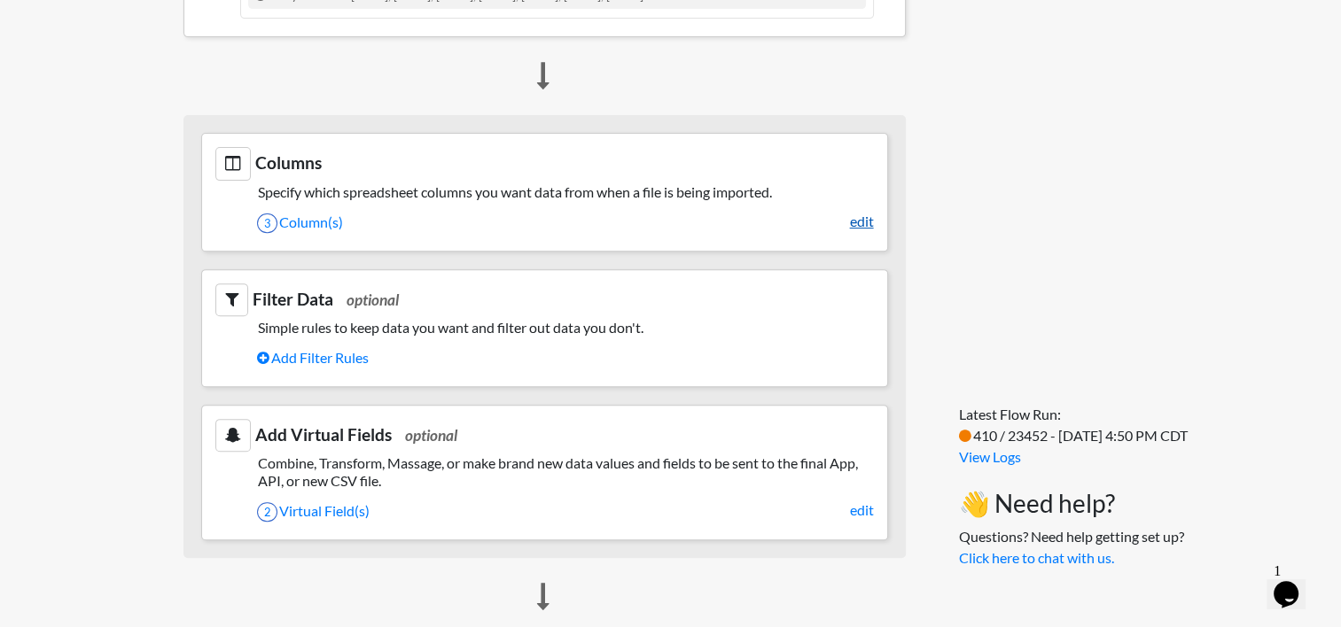 The height and width of the screenshot is (627, 1341). What do you see at coordinates (544, 472) in the screenshot?
I see `h5: Combine, Transform, Massage, or make brand new data values and fields to be sent to the final App...` at bounding box center [544, 472].